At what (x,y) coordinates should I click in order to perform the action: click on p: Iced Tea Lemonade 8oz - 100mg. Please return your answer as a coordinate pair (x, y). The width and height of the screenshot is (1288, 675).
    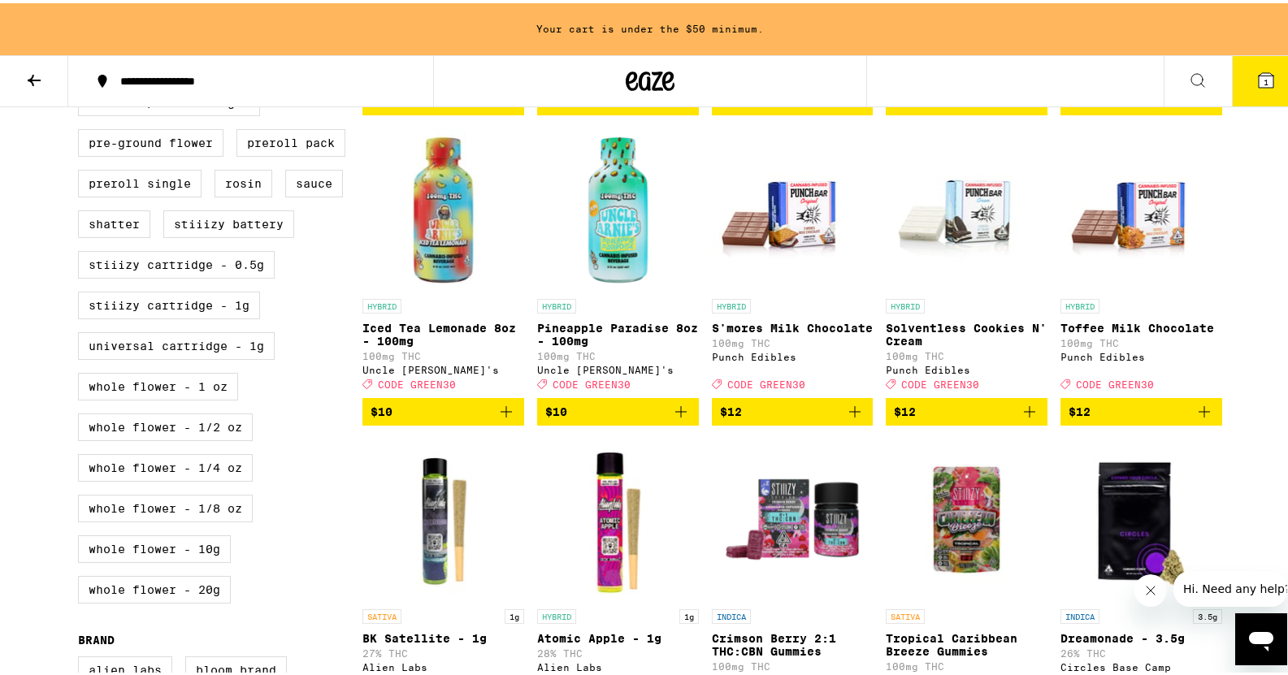
    Looking at the image, I should click on (443, 332).